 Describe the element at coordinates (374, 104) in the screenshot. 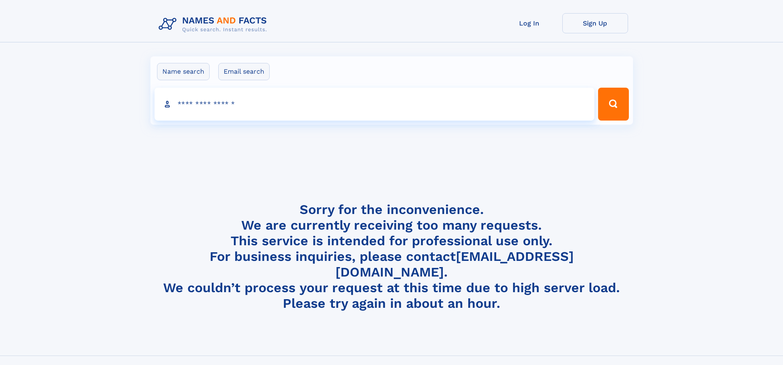

I see `input: search input` at that location.